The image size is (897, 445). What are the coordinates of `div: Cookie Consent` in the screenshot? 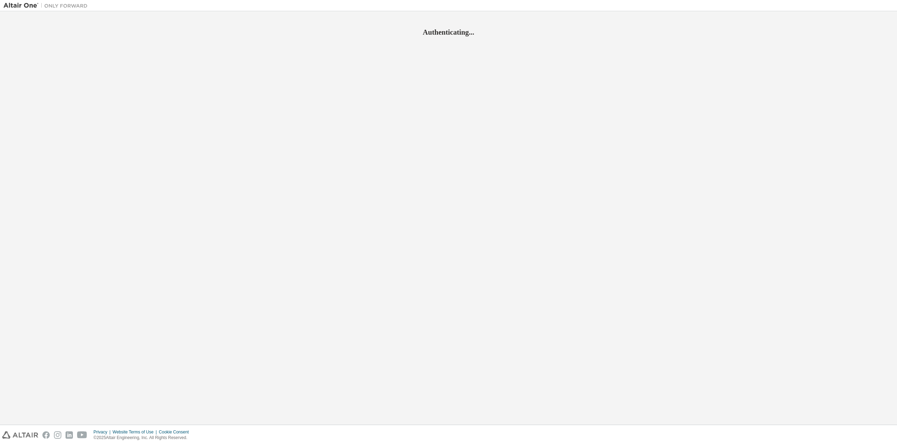 It's located at (176, 432).